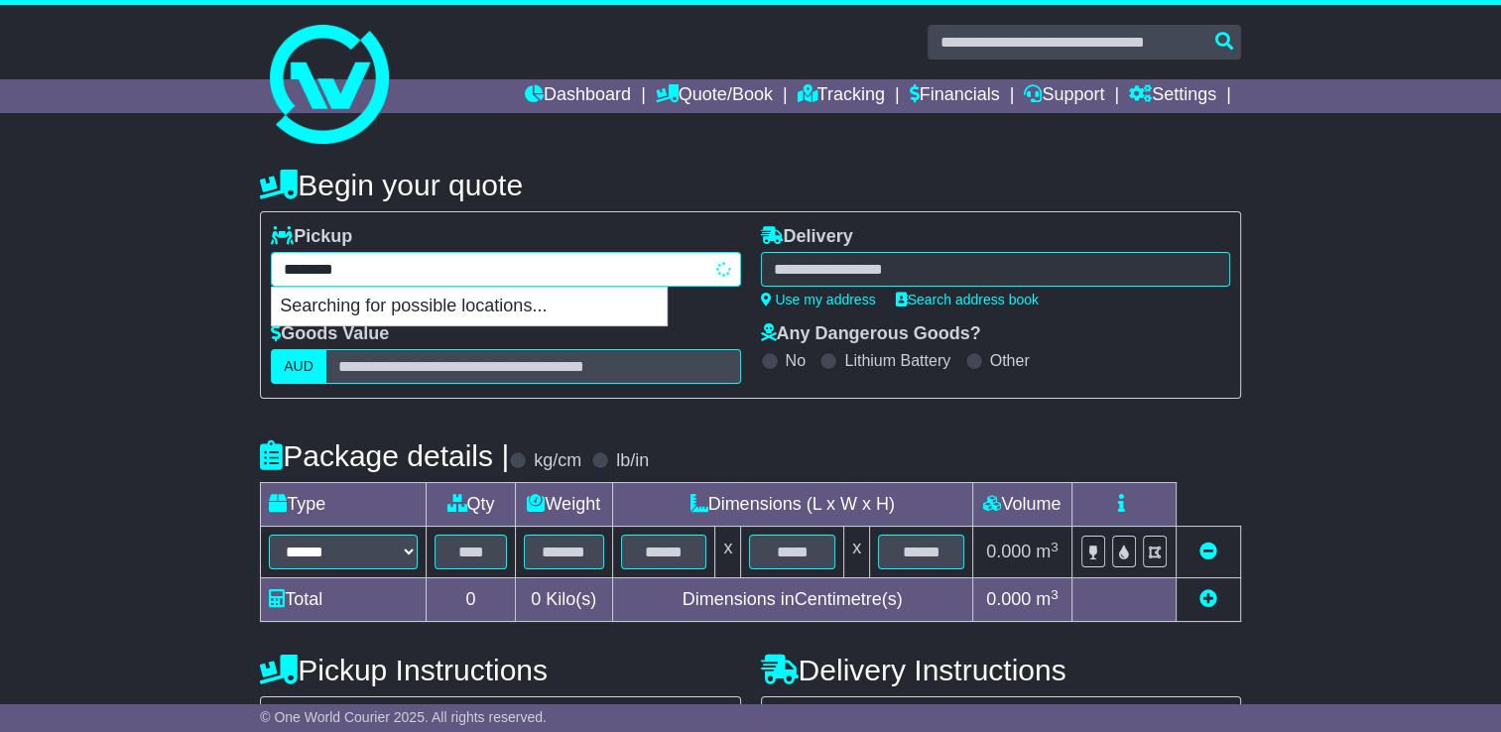  What do you see at coordinates (806, 237) in the screenshot?
I see `label: Delivery` at bounding box center [806, 237].